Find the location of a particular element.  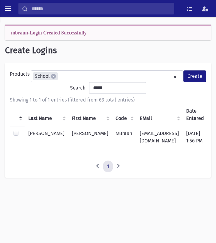

a: 1 is located at coordinates (108, 166).